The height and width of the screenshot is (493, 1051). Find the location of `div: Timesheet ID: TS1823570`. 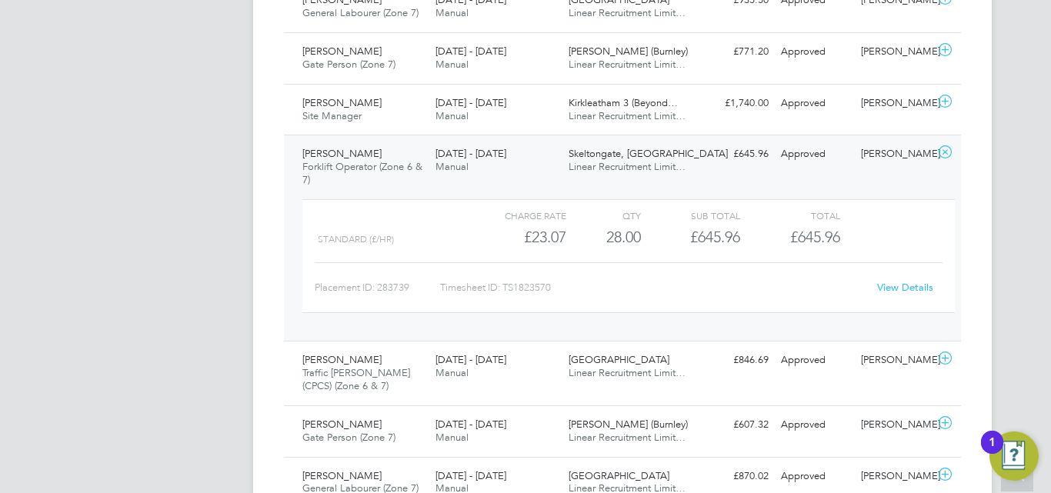

div: Timesheet ID: TS1823570 is located at coordinates (653, 288).